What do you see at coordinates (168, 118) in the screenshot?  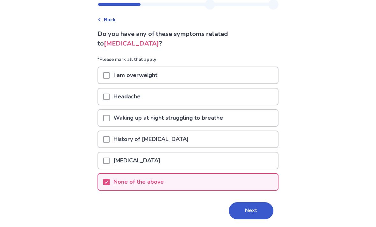 I see `p: Waking up at night struggling to breathe` at bounding box center [168, 118].